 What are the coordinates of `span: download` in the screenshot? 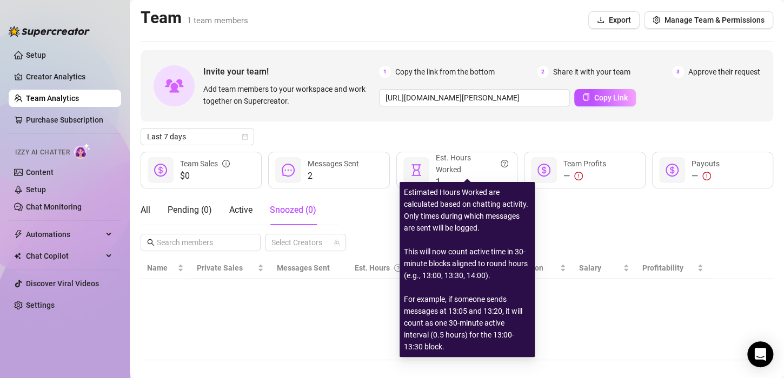 It's located at (601, 20).